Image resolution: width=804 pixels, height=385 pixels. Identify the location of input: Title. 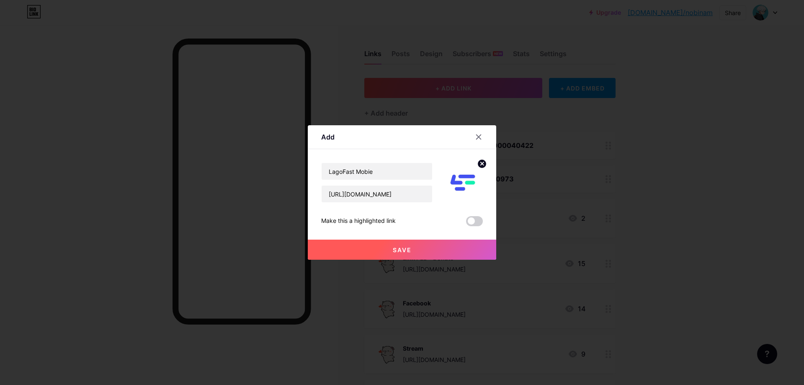
(377, 171).